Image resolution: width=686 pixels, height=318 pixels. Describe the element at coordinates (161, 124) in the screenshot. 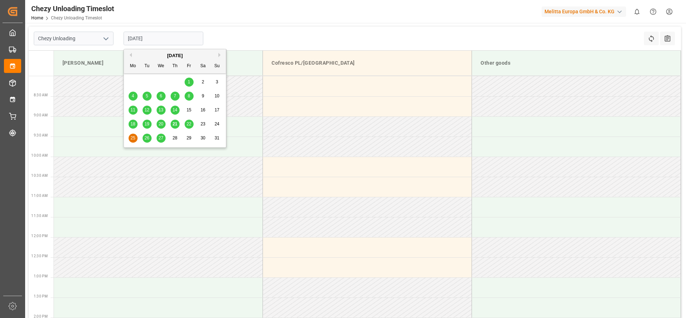

I see `span: 20` at that location.